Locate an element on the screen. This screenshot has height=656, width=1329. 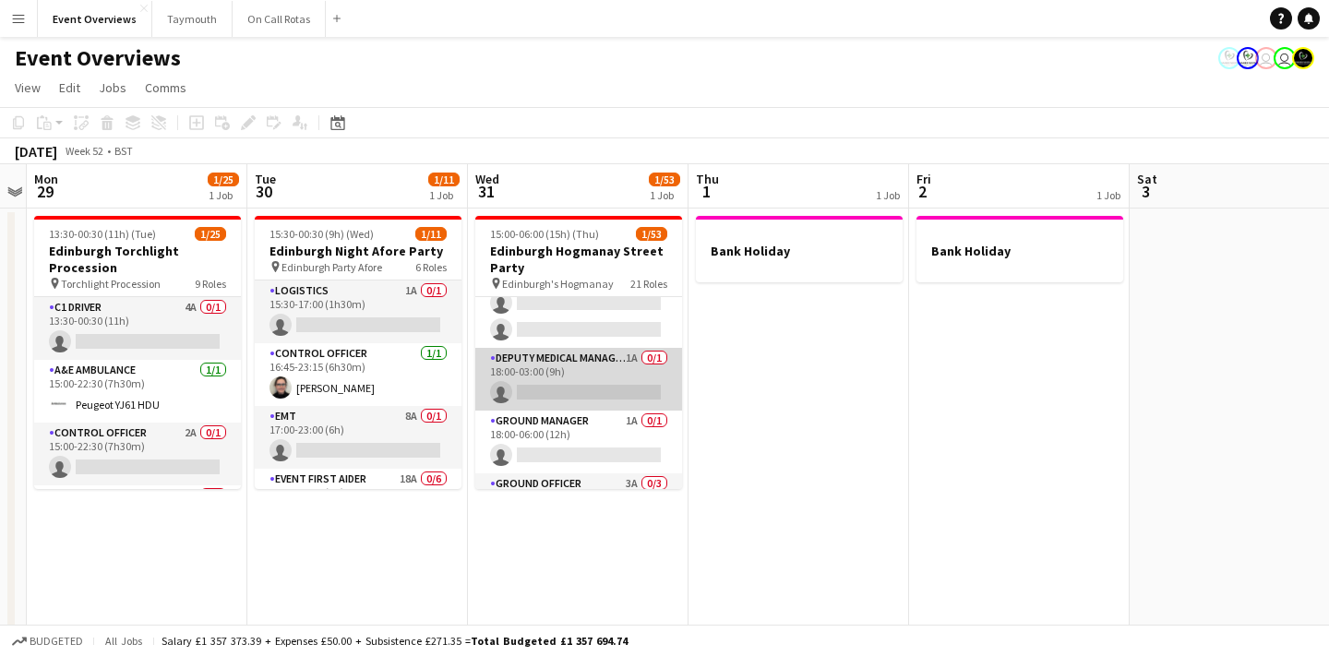
a: View is located at coordinates (28, 88).